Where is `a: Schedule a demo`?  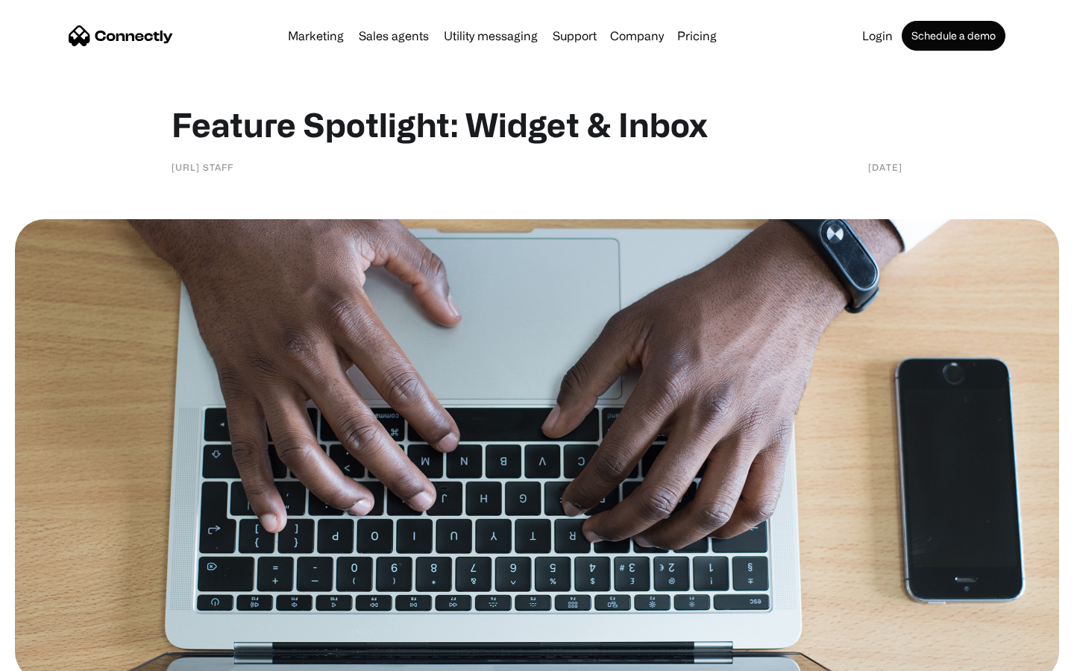 a: Schedule a demo is located at coordinates (953, 36).